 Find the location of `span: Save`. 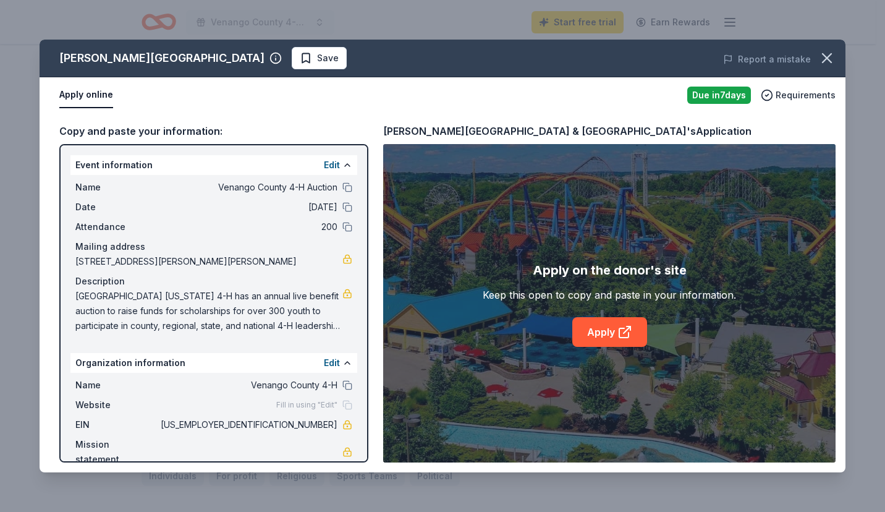

span: Save is located at coordinates (328, 58).